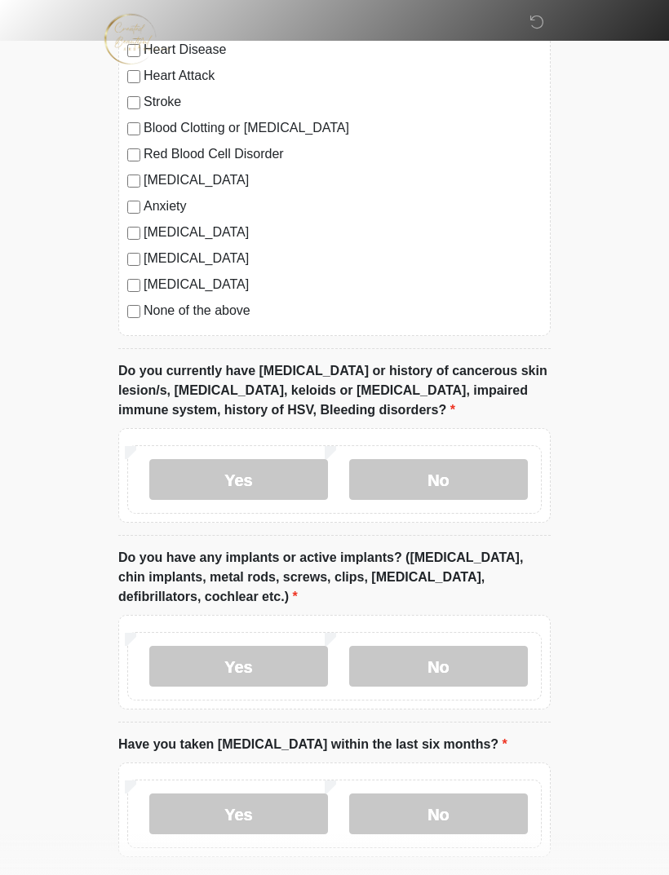  I want to click on input: Stroke, so click(134, 103).